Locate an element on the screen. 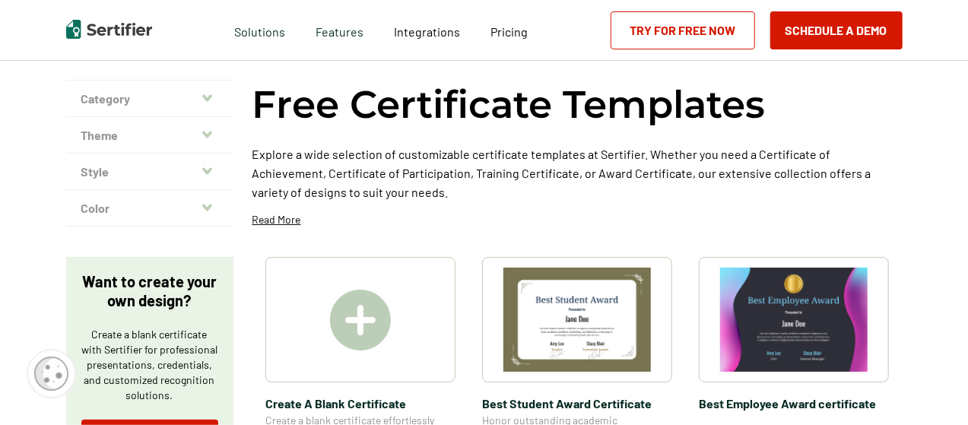 The width and height of the screenshot is (968, 425). button: Schedule a Demo is located at coordinates (837, 30).